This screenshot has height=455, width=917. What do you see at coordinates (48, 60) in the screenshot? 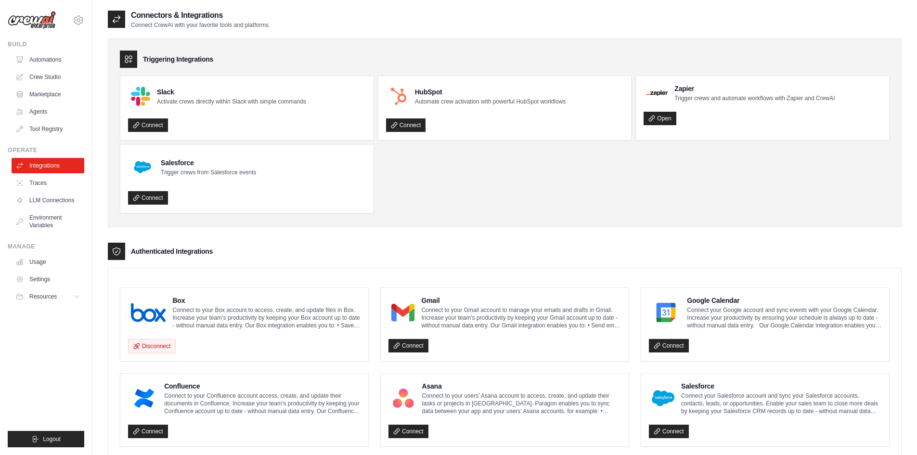
I see `a: Automations` at bounding box center [48, 60].